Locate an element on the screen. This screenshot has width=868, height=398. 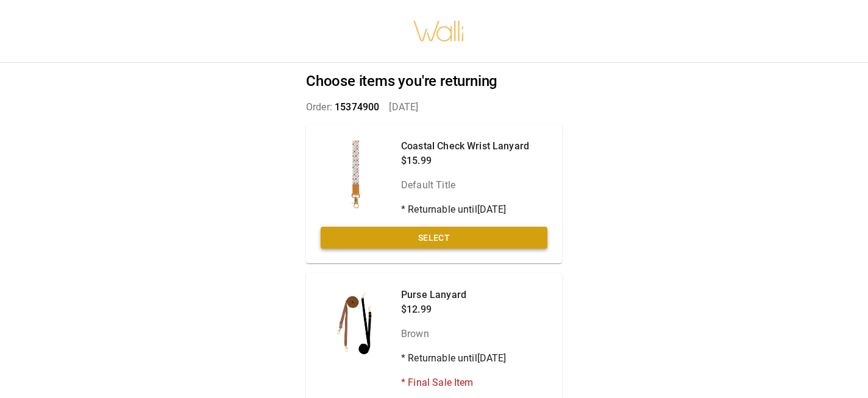
h2: Choose items you're returning is located at coordinates (434, 81).